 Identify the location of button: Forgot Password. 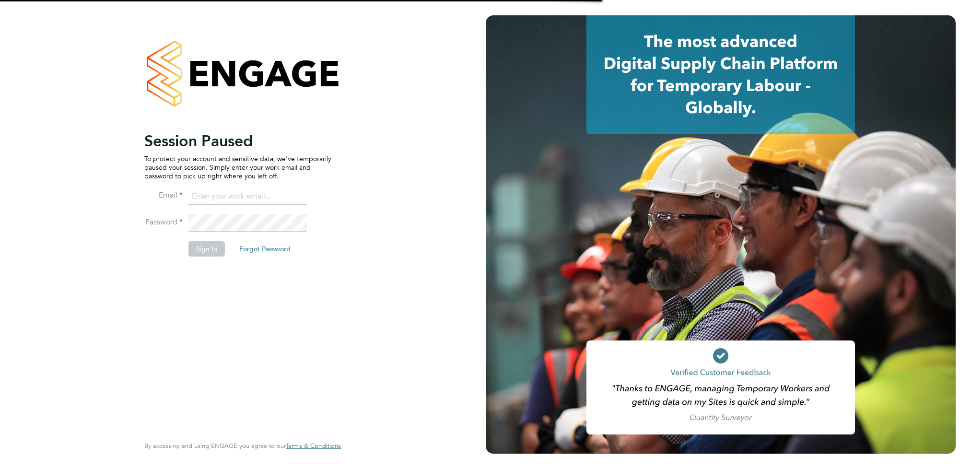
(265, 249).